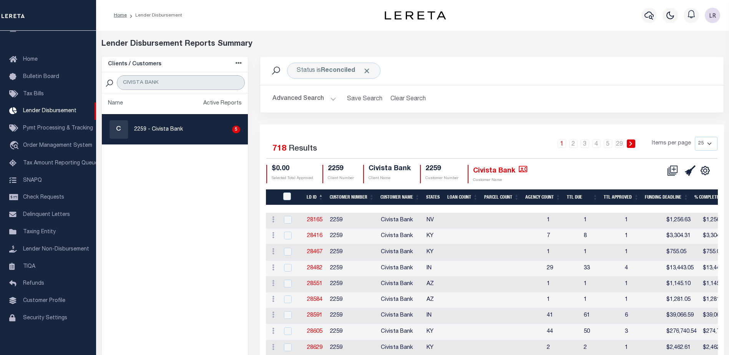  I want to click on span: Tax Bills, so click(33, 94).